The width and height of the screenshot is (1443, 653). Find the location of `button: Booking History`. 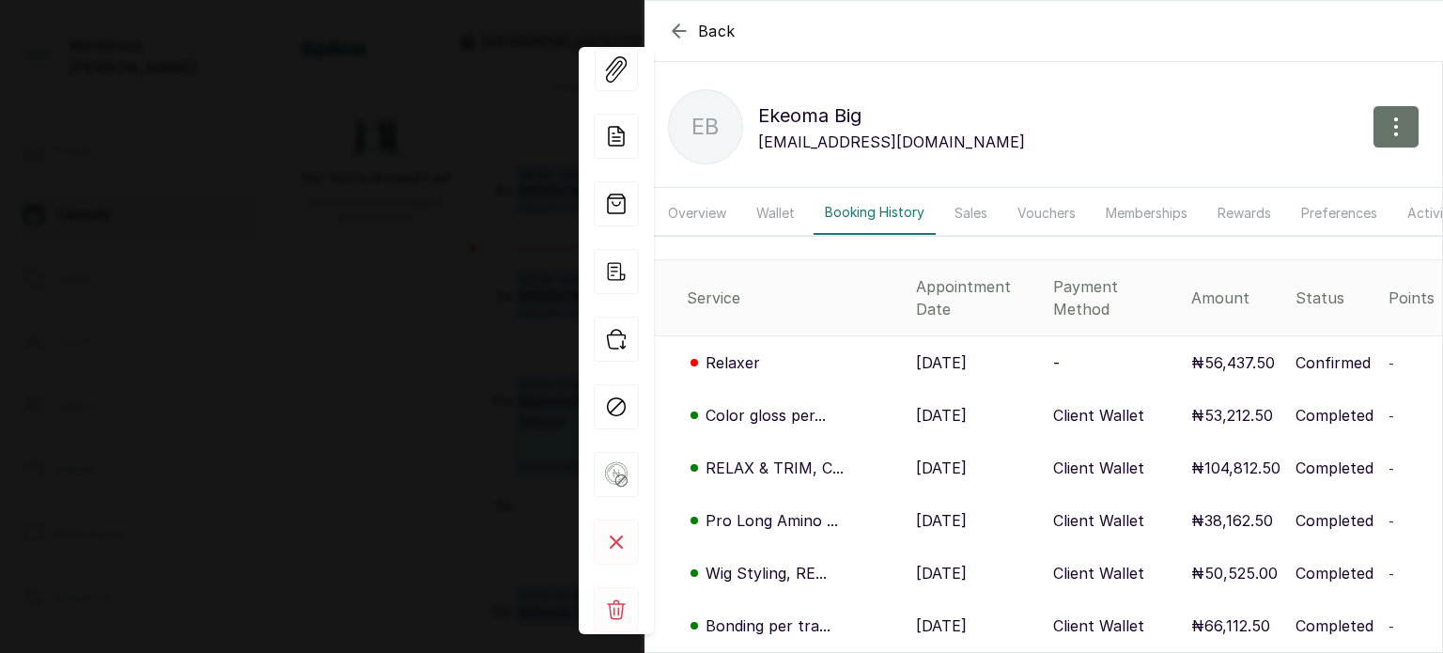

button: Booking History is located at coordinates (875, 213).